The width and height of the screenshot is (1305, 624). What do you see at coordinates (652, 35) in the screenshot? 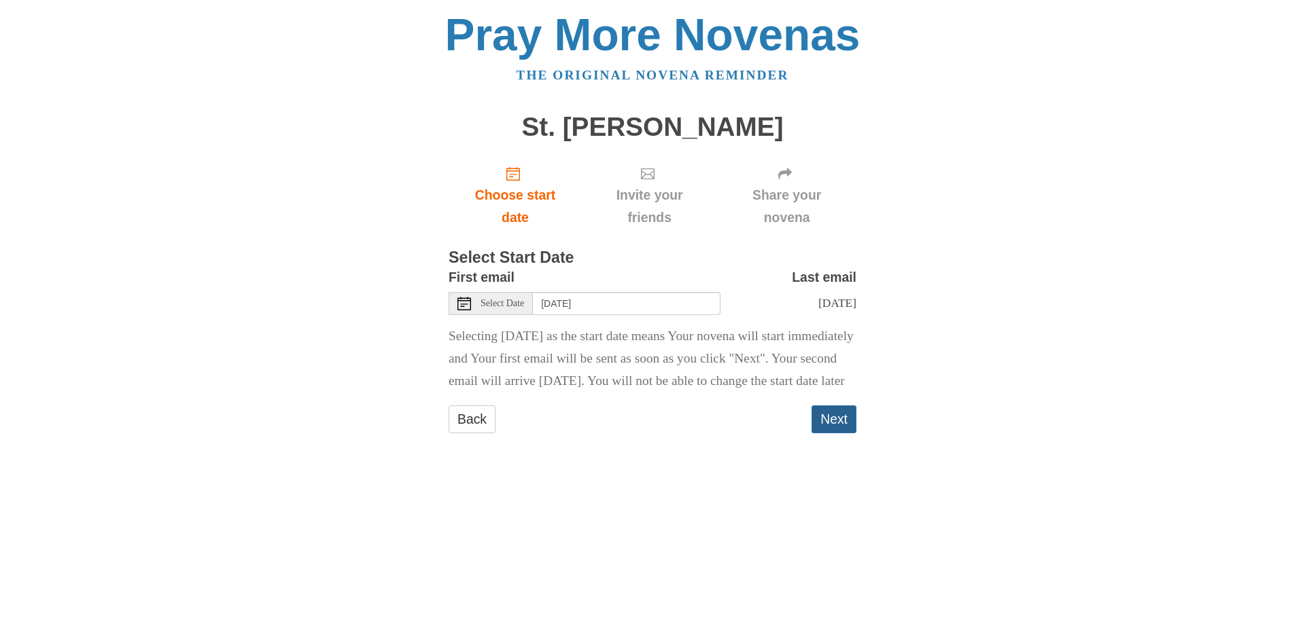
I see `a: Pray More Novenas` at bounding box center [652, 35].